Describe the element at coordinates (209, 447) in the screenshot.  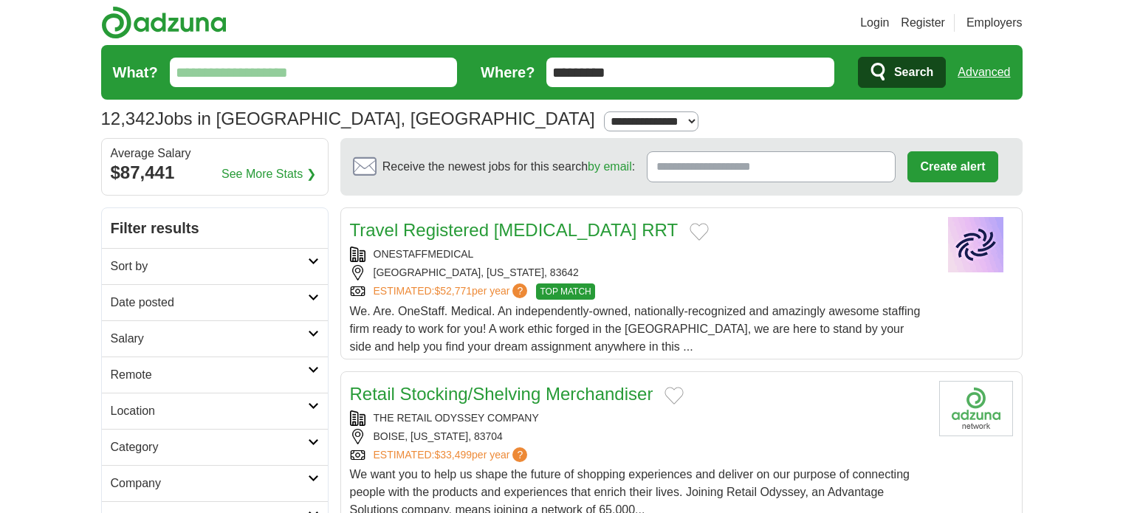
I see `h2: Category` at that location.